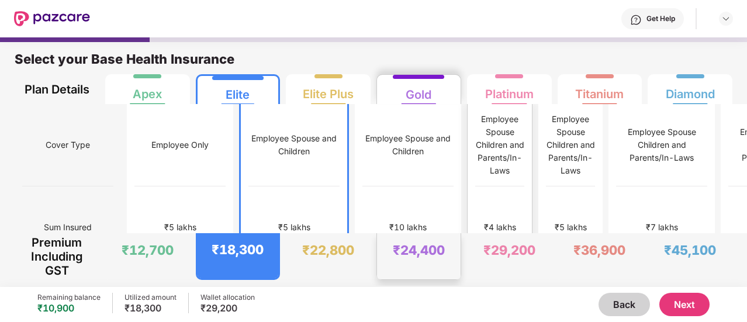  I want to click on div: ₹4 lakhs, so click(500, 227).